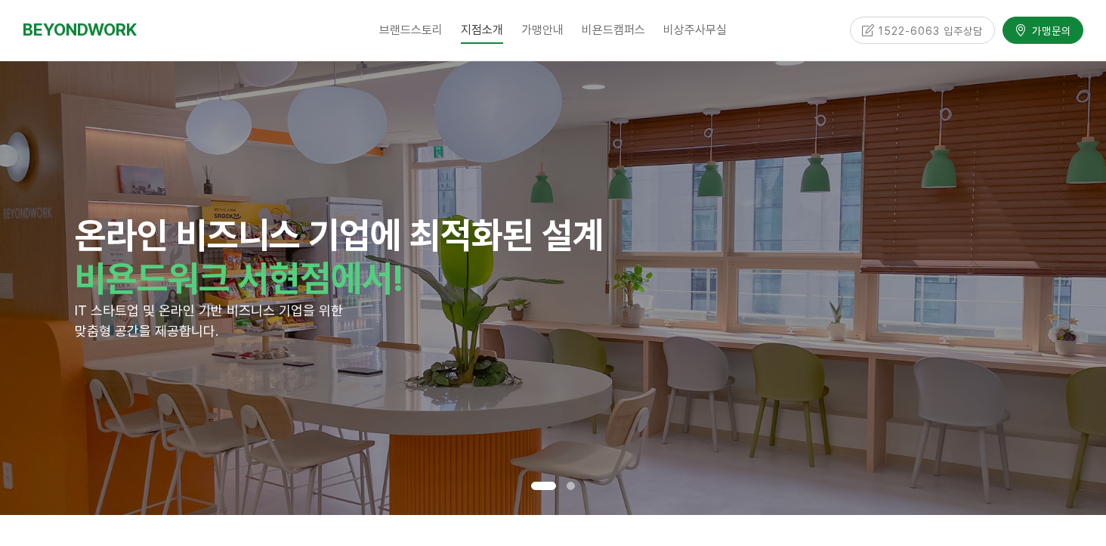 This screenshot has height=546, width=1106. I want to click on a: 브랜드스토리, so click(411, 30).